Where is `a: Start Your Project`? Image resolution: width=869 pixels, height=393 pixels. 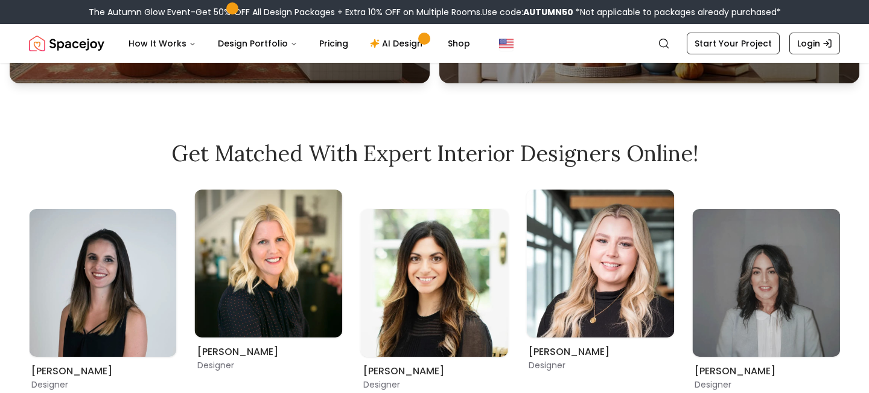
a: Start Your Project is located at coordinates (734, 43).